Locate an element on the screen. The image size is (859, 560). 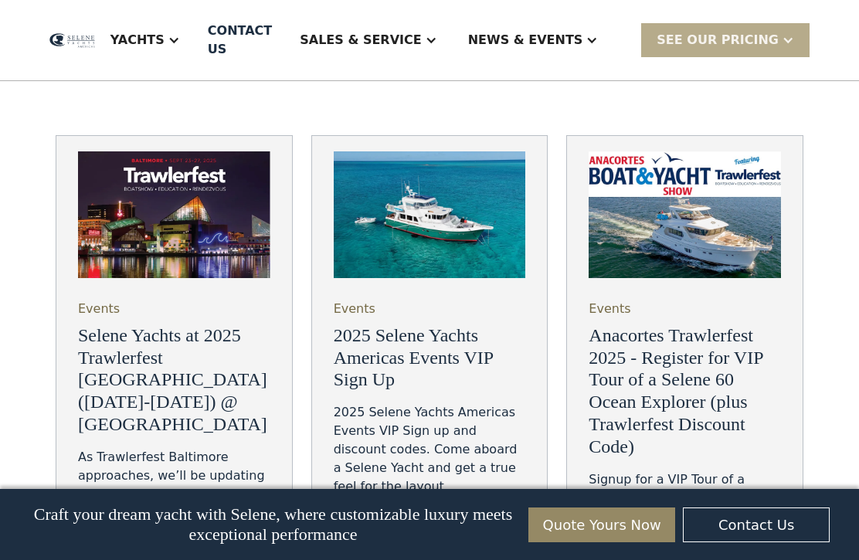
h3: 2025 Selene Yachts Americas Events VIP Sign Up is located at coordinates (429, 357).